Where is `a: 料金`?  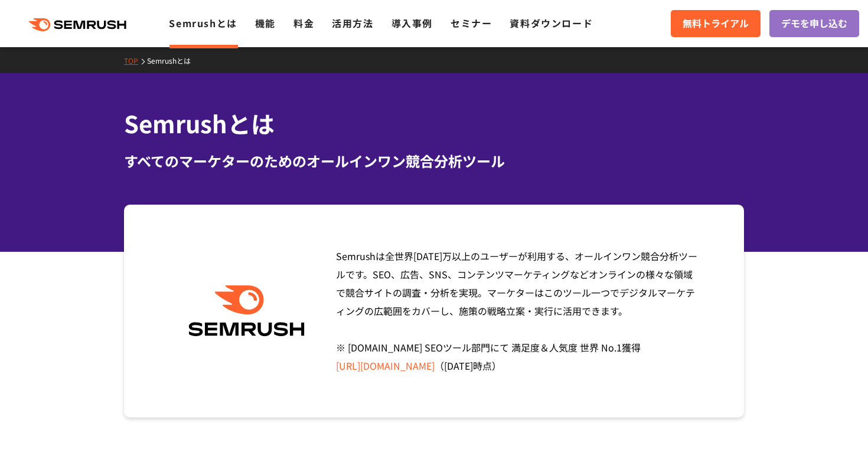 a: 料金 is located at coordinates (303, 23).